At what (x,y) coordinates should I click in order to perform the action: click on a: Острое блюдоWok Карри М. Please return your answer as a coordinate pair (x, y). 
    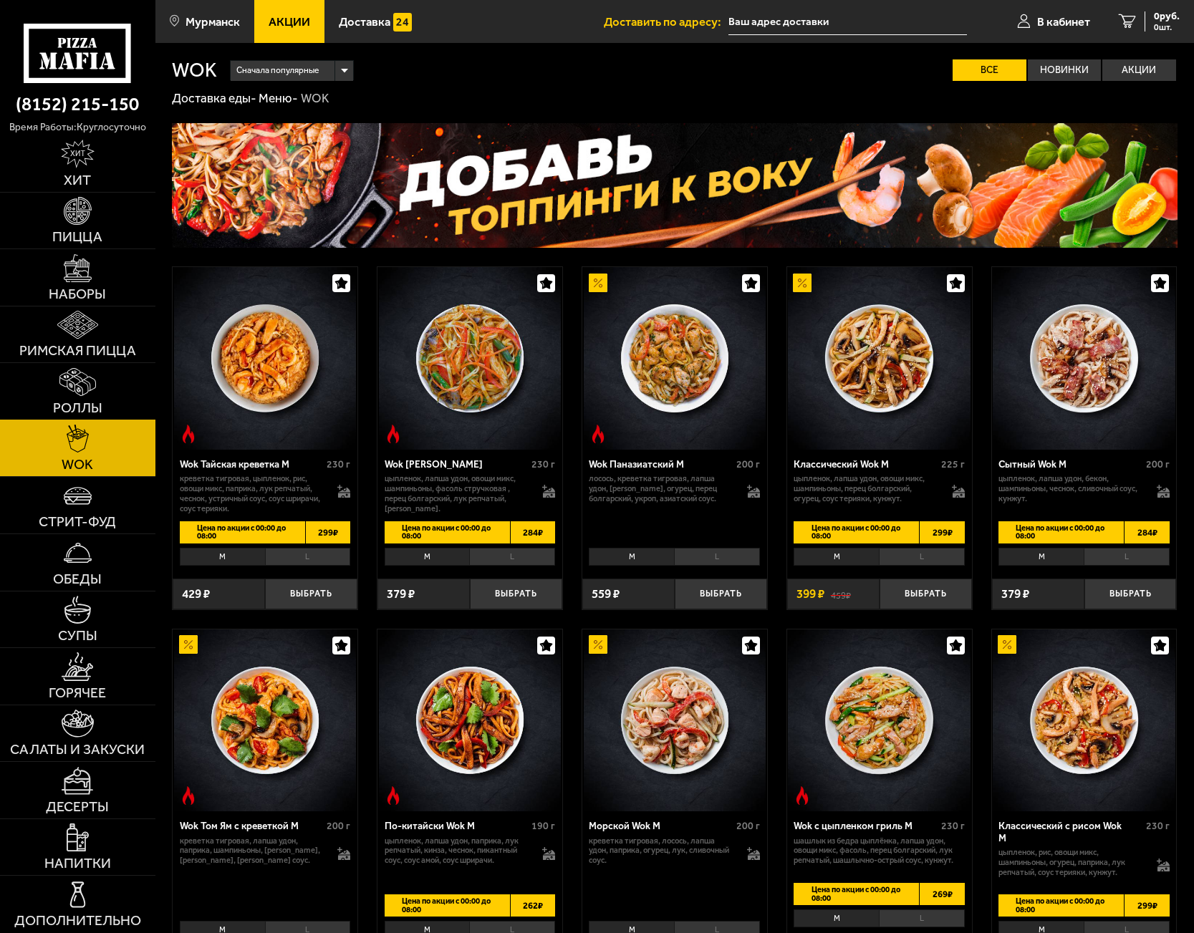
    Looking at the image, I should click on (470, 358).